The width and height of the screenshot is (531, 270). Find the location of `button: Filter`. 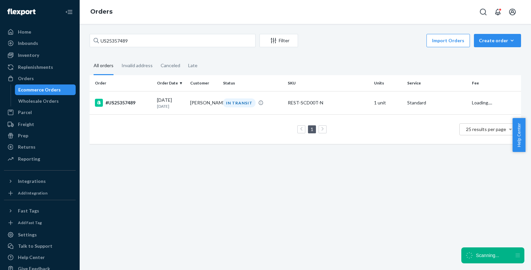

button: Filter is located at coordinates (279, 41).